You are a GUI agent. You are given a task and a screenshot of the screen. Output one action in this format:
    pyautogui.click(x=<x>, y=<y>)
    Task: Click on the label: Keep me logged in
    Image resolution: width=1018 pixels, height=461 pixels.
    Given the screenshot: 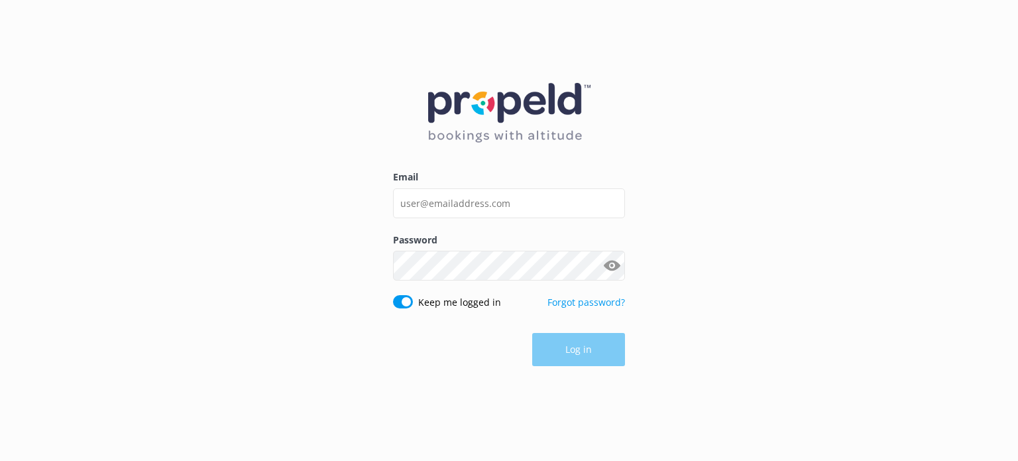 What is the action you would take?
    pyautogui.click(x=459, y=302)
    